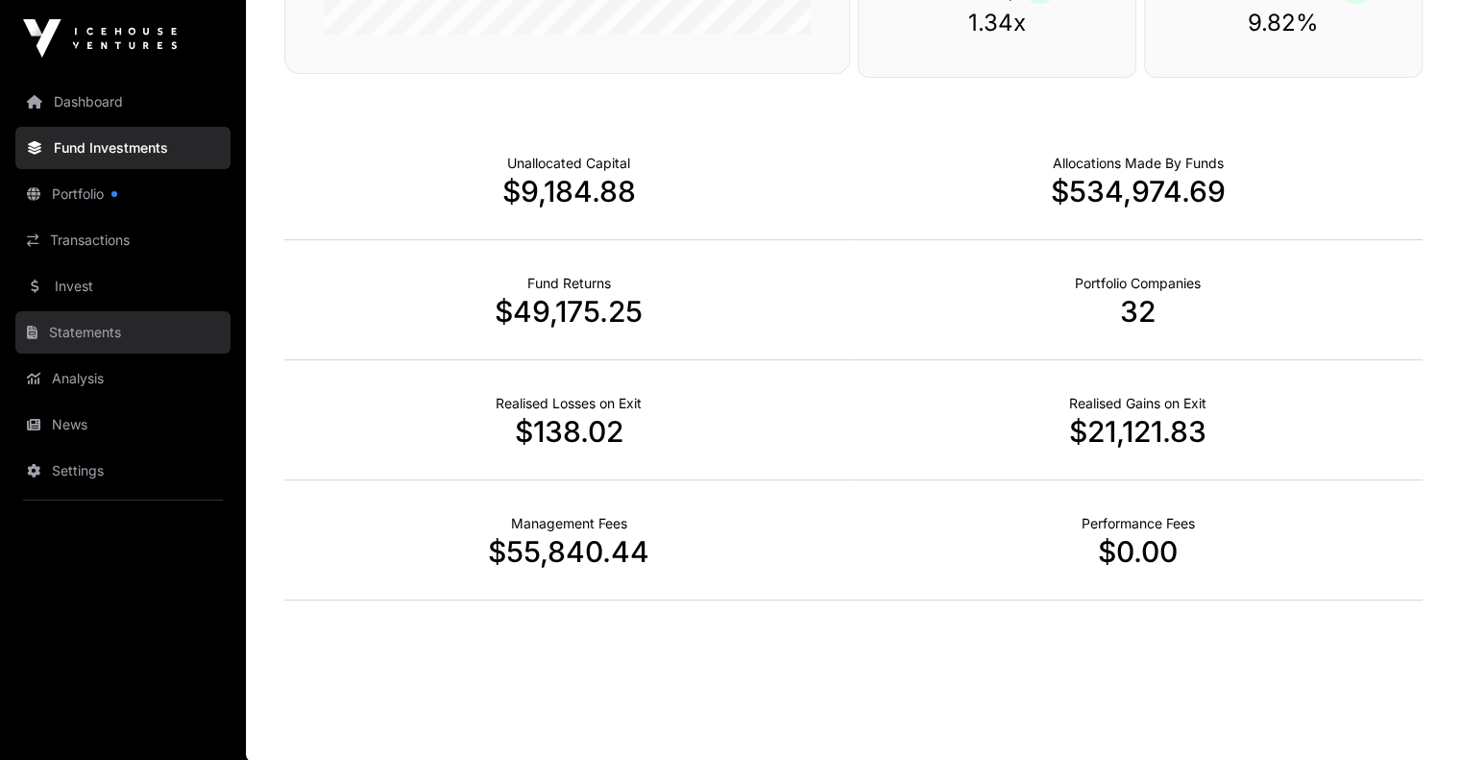 The image size is (1461, 760). What do you see at coordinates (569, 311) in the screenshot?
I see `p: $49,175.25` at bounding box center [569, 311].